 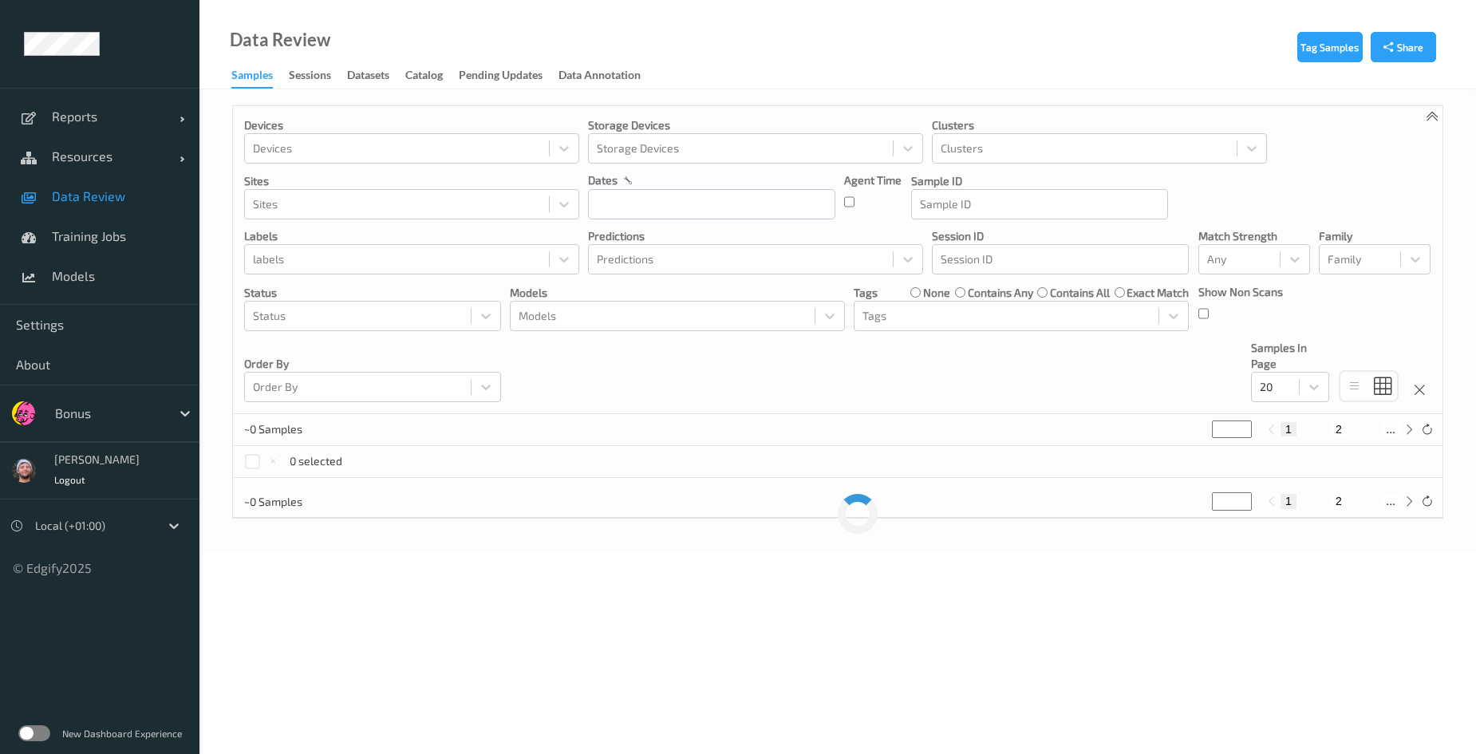 I want to click on div: Pending Updates, so click(x=500, y=77).